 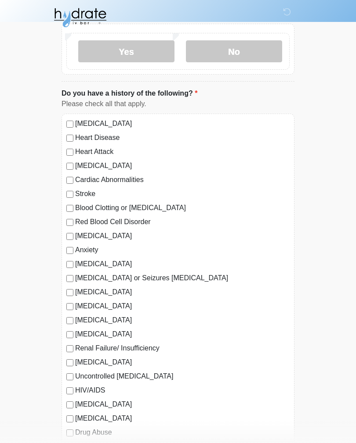 I want to click on label: Cardiac Abnormalities, so click(x=182, y=180).